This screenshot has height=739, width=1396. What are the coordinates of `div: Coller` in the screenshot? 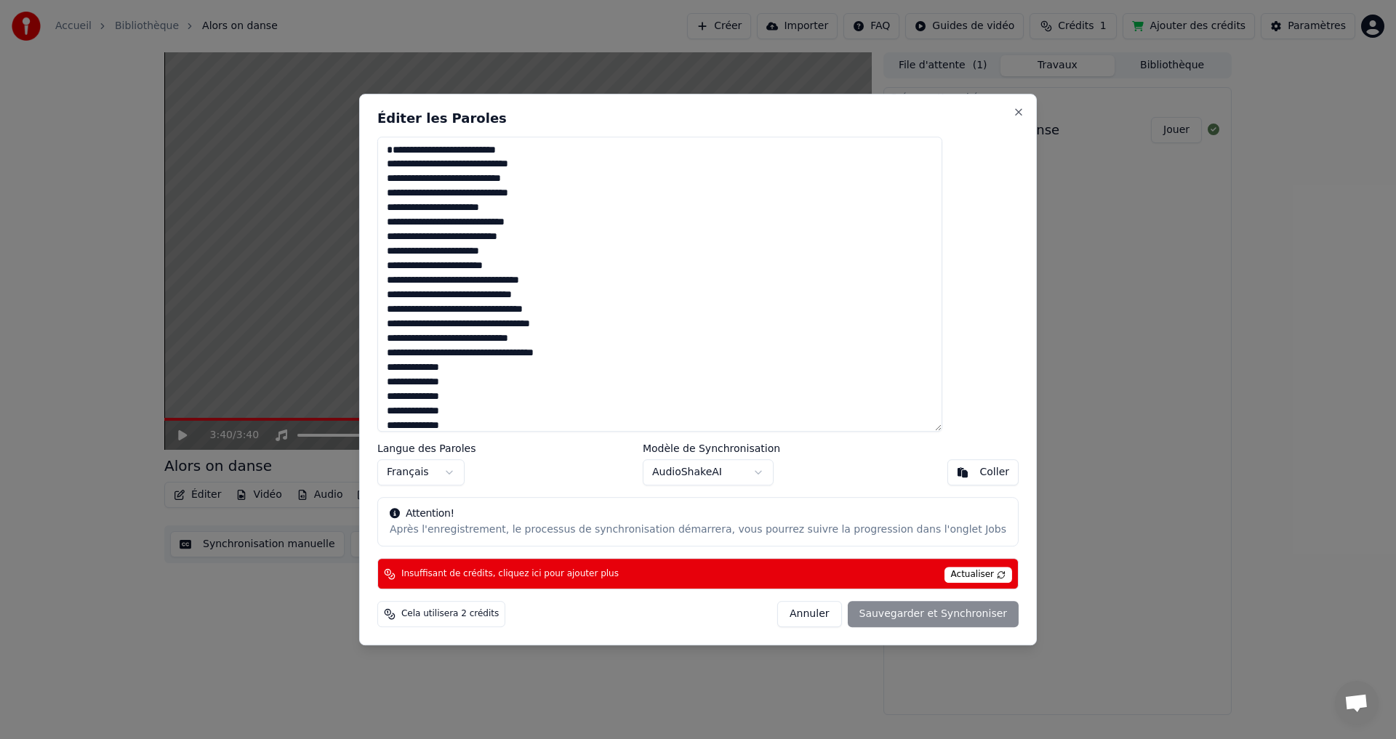 It's located at (995, 473).